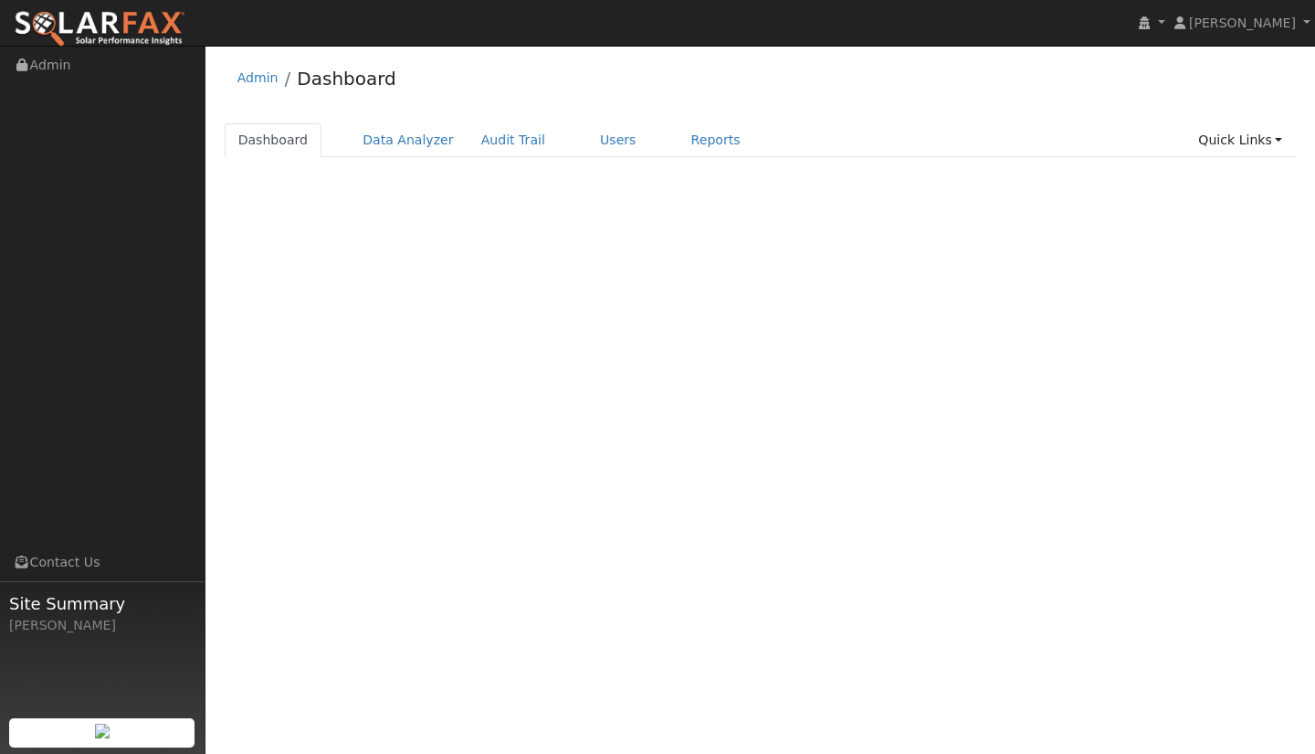 Image resolution: width=1315 pixels, height=754 pixels. Describe the element at coordinates (1240, 140) in the screenshot. I see `a: Quick Links` at that location.